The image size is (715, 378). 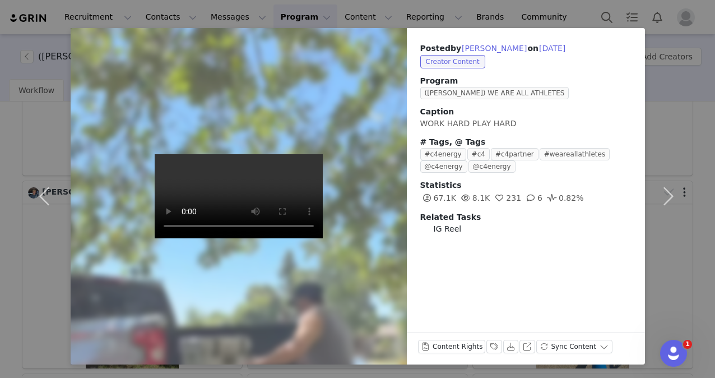 What do you see at coordinates (438, 198) in the screenshot?
I see `span: 67.1K` at bounding box center [438, 198].